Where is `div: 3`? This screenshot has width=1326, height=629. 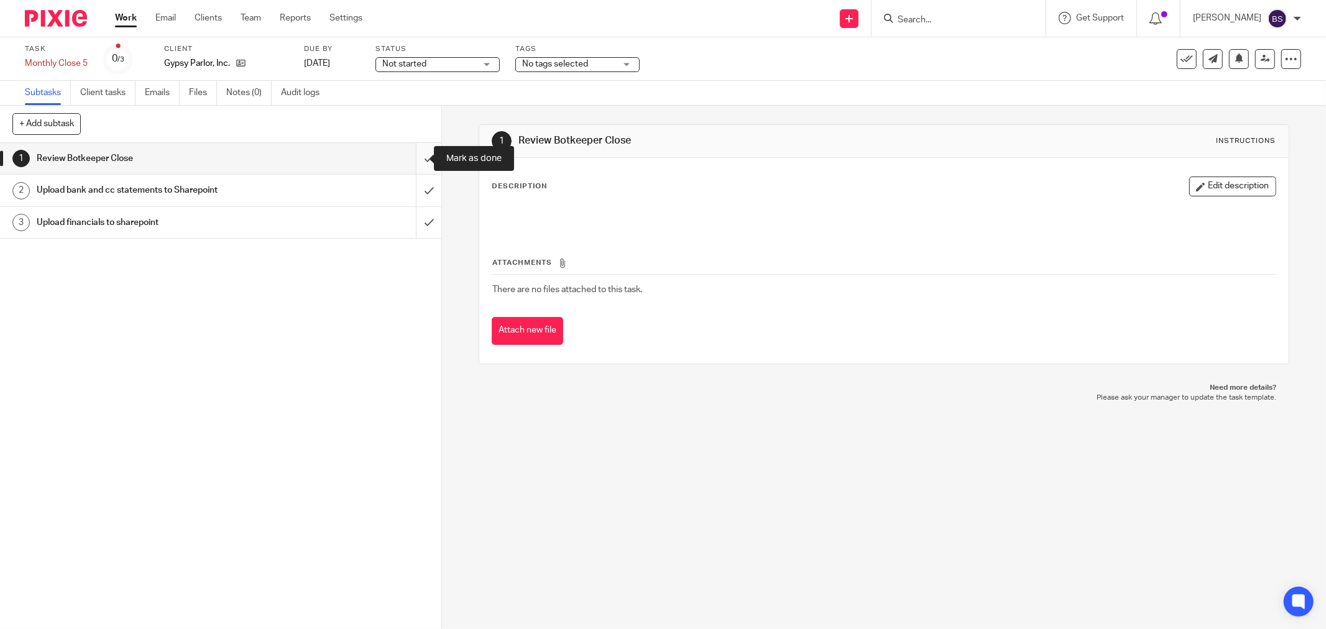
div: 3 is located at coordinates (21, 223).